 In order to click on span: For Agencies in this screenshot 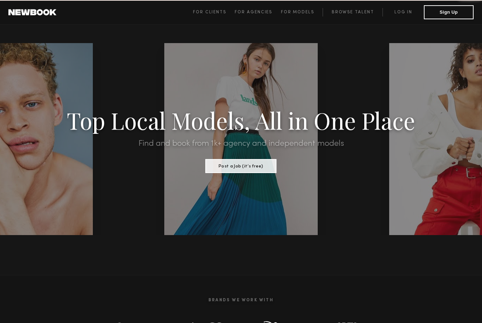, I will do `click(253, 12)`.